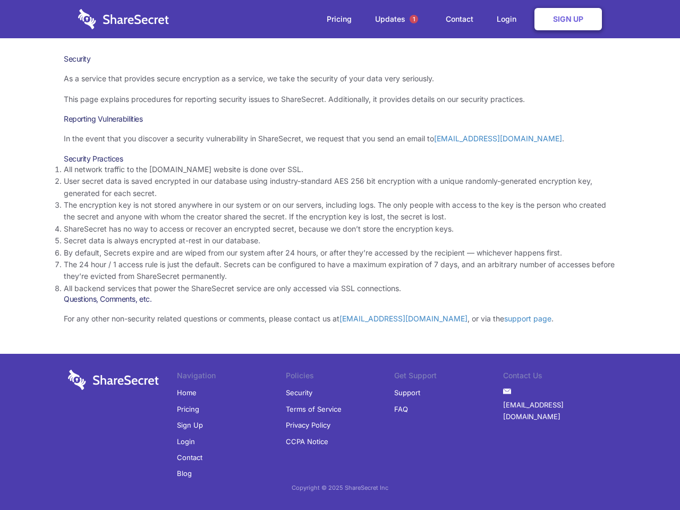 This screenshot has width=680, height=510. Describe the element at coordinates (340, 159) in the screenshot. I see `h3: Security Practices` at that location.